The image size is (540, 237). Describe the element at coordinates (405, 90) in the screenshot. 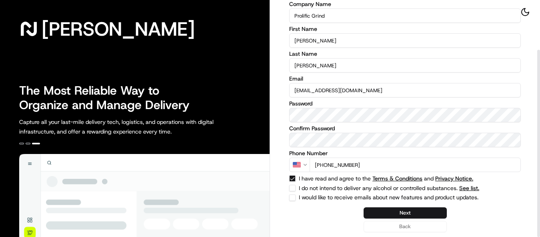

I see `input: Enter your email address` at that location.